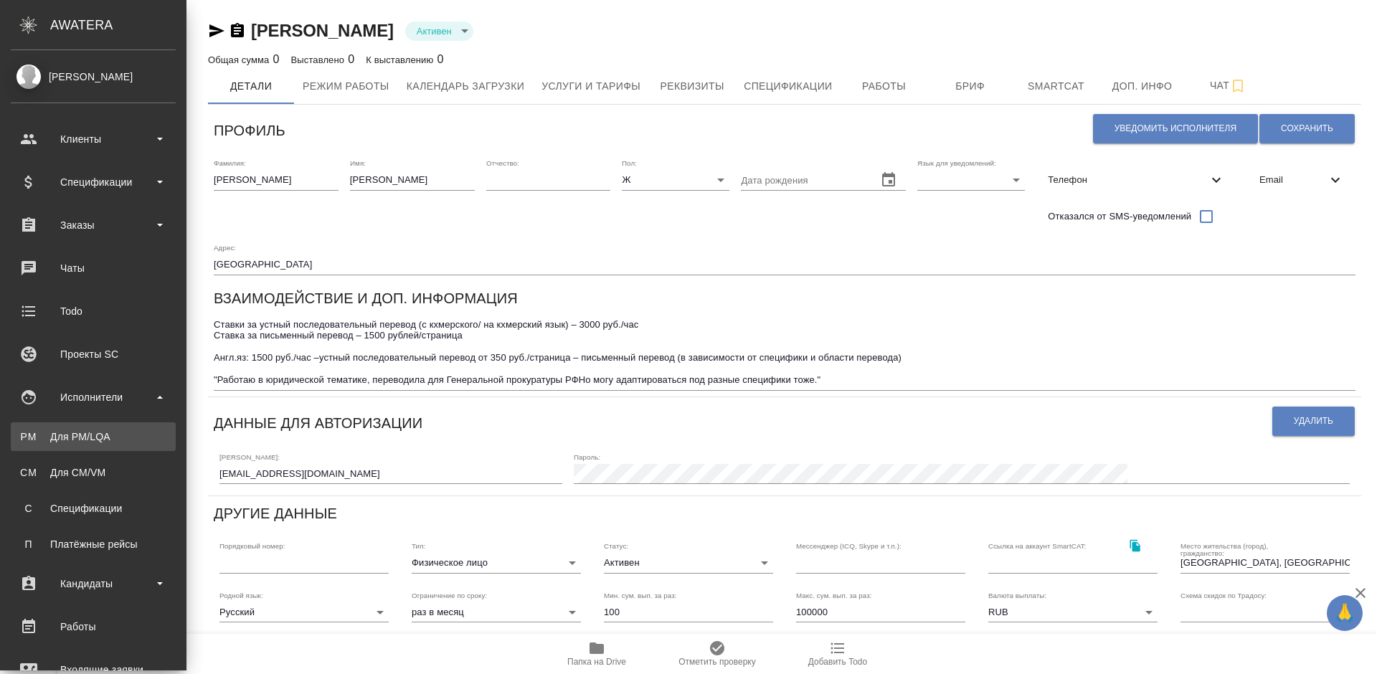 The width and height of the screenshot is (1377, 674). Describe the element at coordinates (1017, 595) in the screenshot. I see `label: Валюта выплаты:` at that location.